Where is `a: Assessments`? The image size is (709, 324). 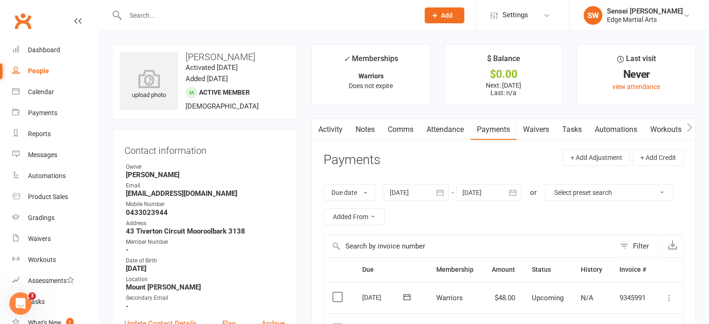
a: Assessments is located at coordinates (55, 281).